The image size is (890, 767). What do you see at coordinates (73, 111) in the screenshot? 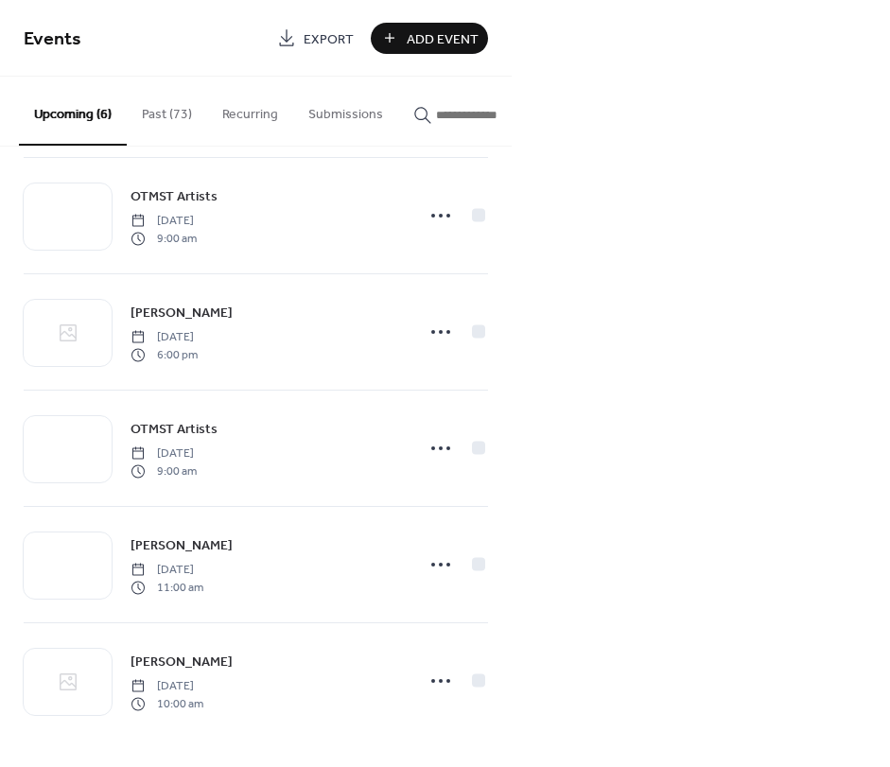
I see `button: Upcoming (6)` at bounding box center [73, 111].